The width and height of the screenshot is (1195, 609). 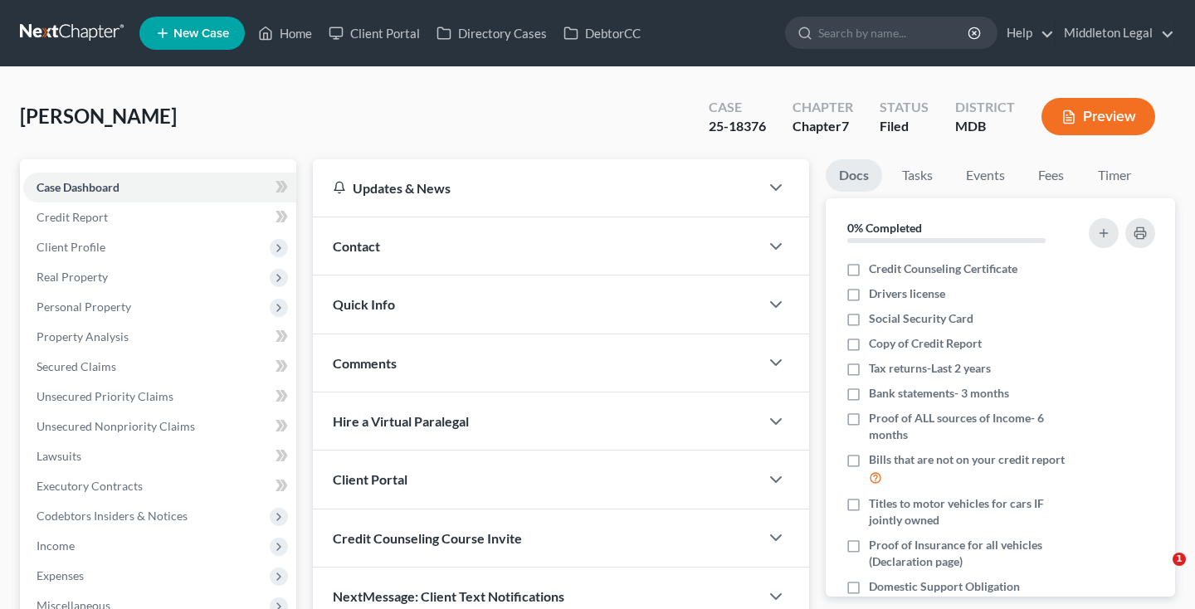 What do you see at coordinates (602, 33) in the screenshot?
I see `a: DebtorCC` at bounding box center [602, 33].